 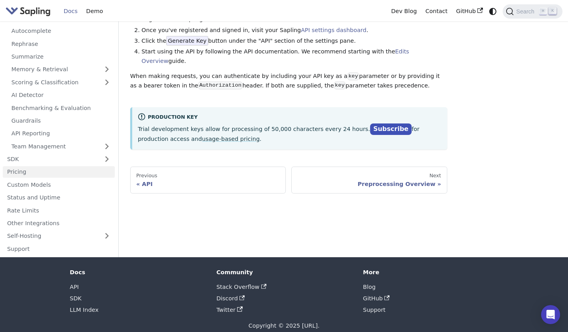 I want to click on a: Stack Overflow, so click(x=241, y=287).